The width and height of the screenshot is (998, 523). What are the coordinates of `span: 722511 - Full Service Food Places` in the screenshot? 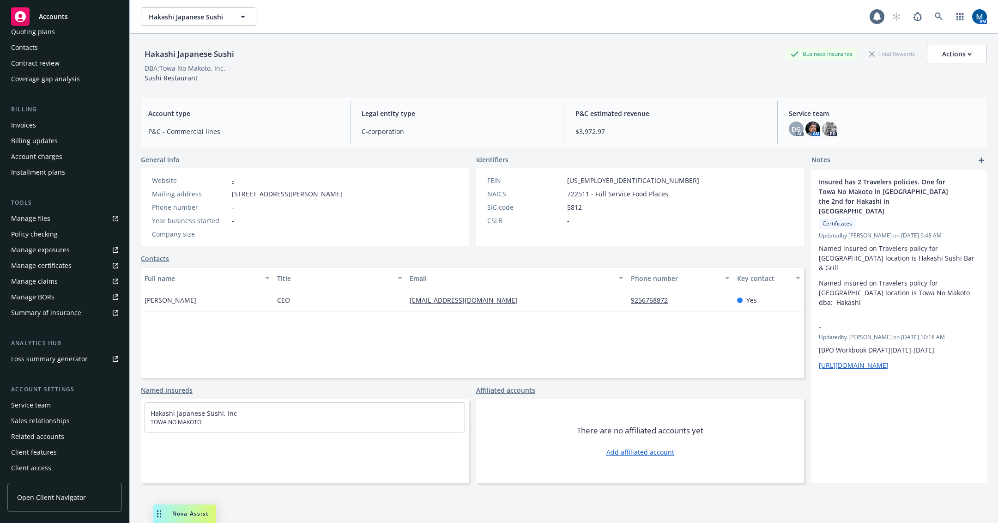 It's located at (618, 194).